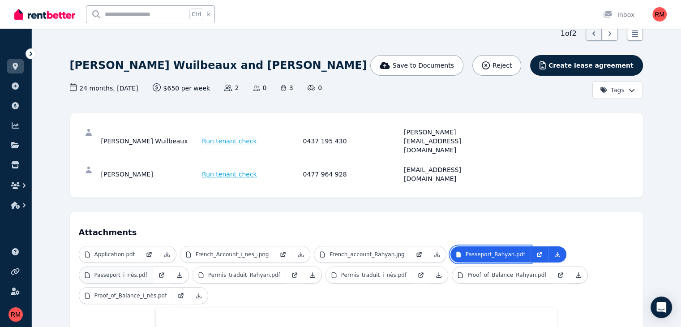 The image size is (681, 327). What do you see at coordinates (502, 275) in the screenshot?
I see `a: Proof_of_Balance_Rahyan.pdf` at bounding box center [502, 275].